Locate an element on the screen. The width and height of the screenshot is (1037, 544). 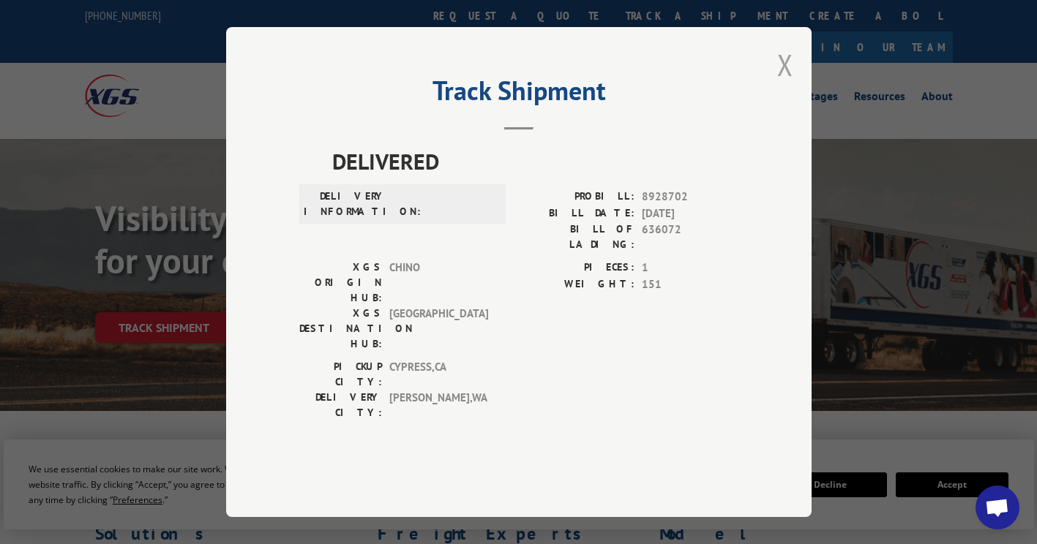
label: XGS ORIGIN HUB: is located at coordinates (340, 282).